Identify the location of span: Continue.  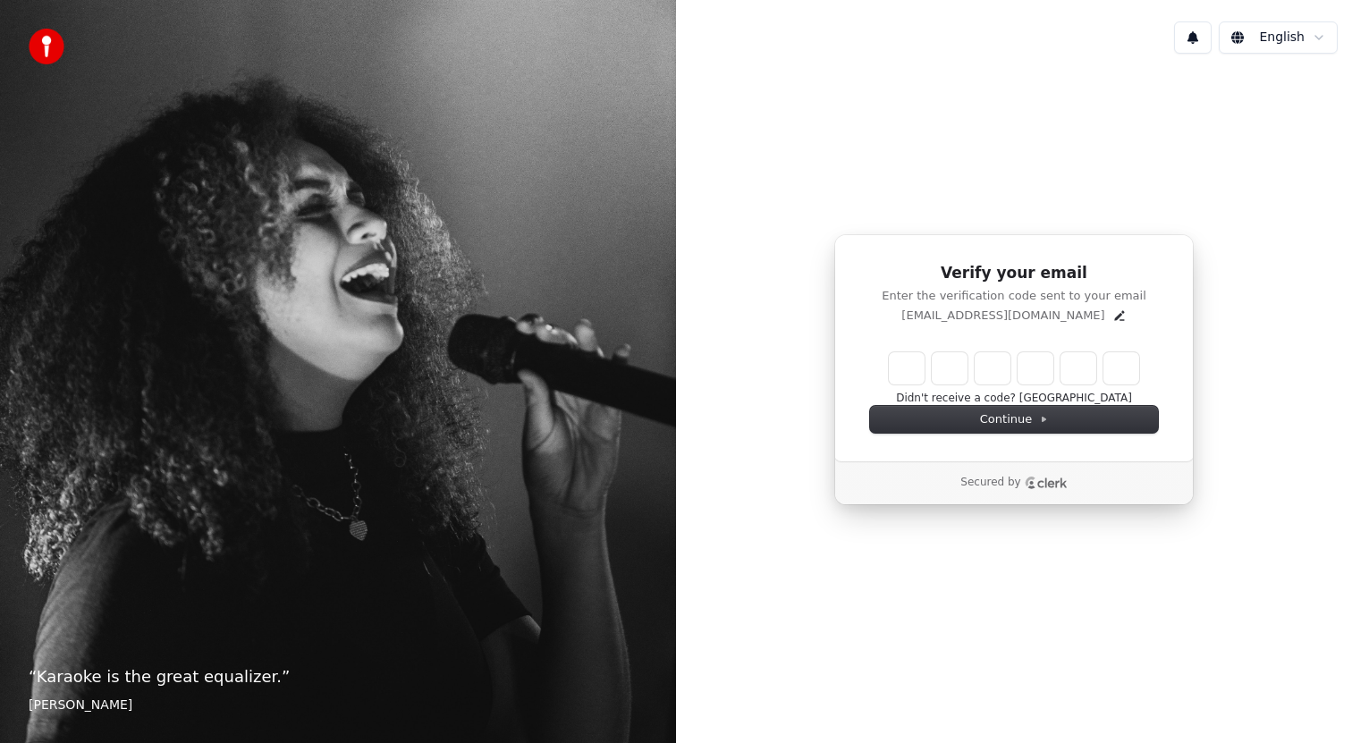
(1014, 419).